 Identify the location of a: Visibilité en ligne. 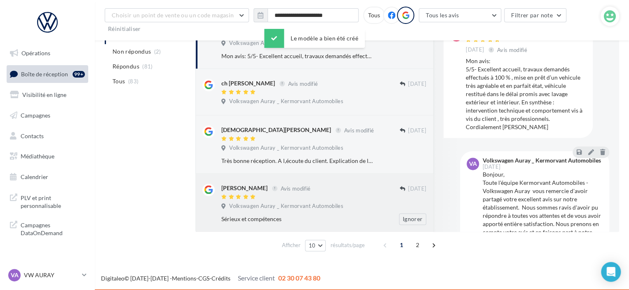
(47, 95).